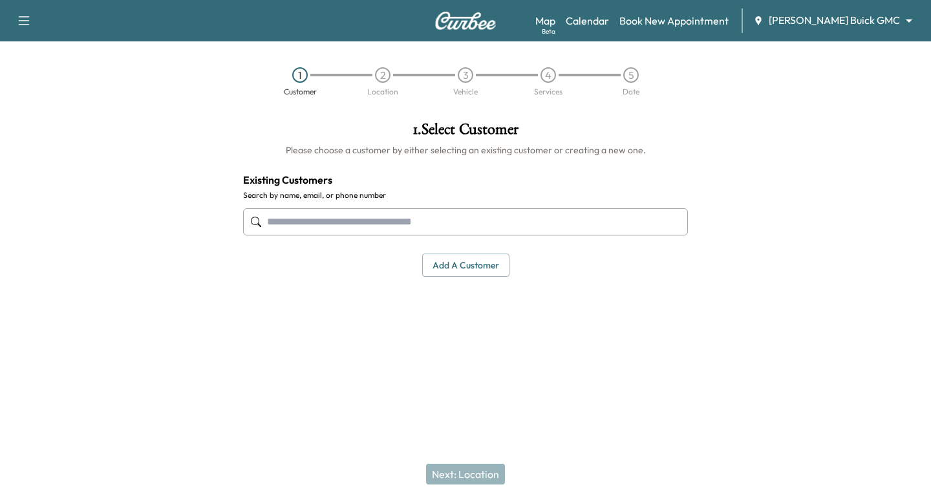 The height and width of the screenshot is (500, 931). What do you see at coordinates (549, 92) in the screenshot?
I see `div: Services` at bounding box center [549, 92].